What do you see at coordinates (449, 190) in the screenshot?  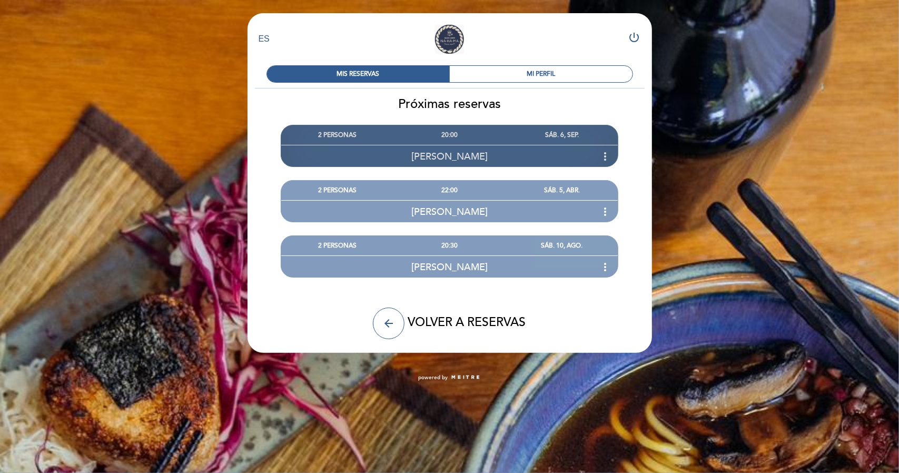 I see `div: 22:00` at bounding box center [449, 190].